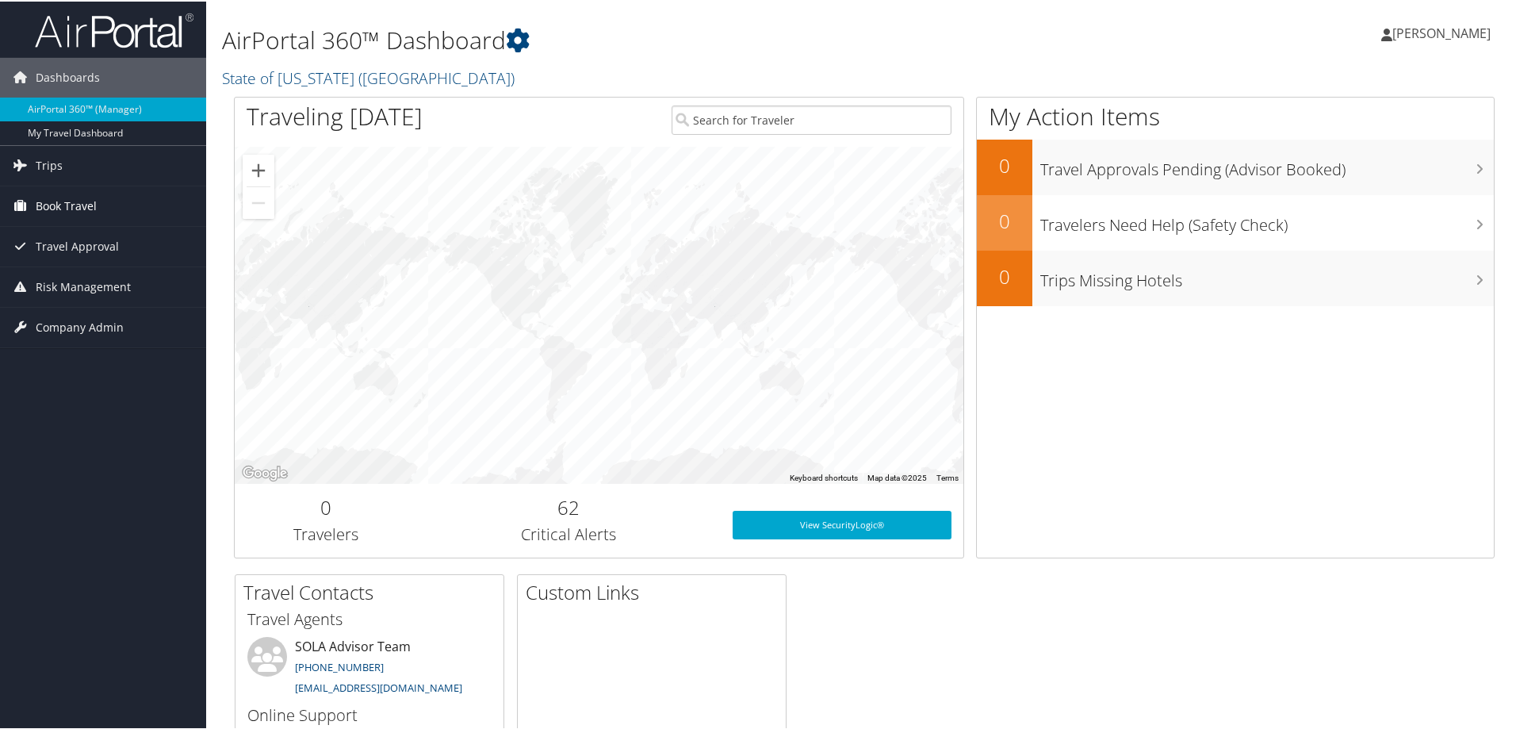 The width and height of the screenshot is (1516, 729). I want to click on h3: Online Support, so click(369, 714).